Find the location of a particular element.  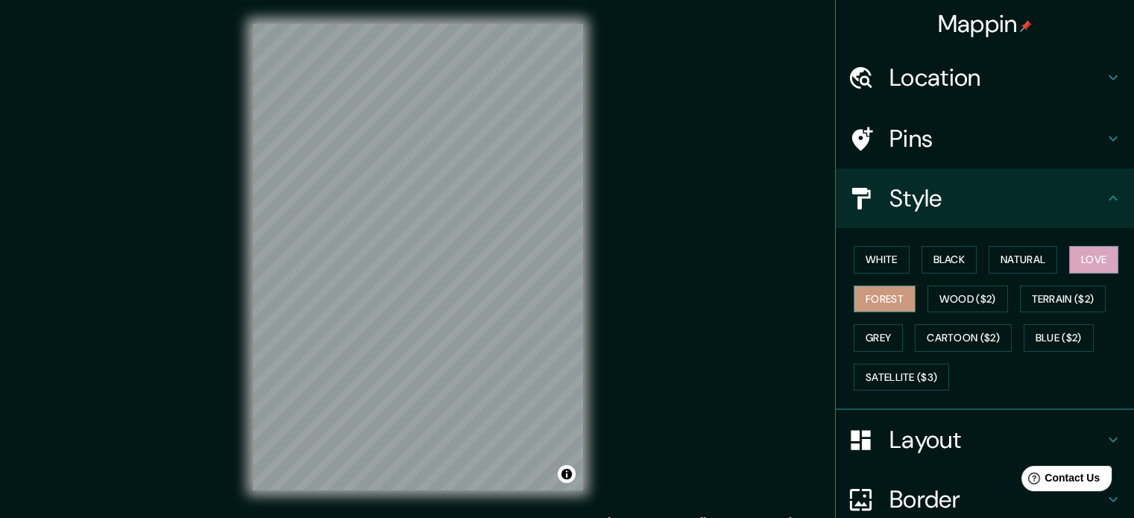

canvas: Map is located at coordinates (418, 257).